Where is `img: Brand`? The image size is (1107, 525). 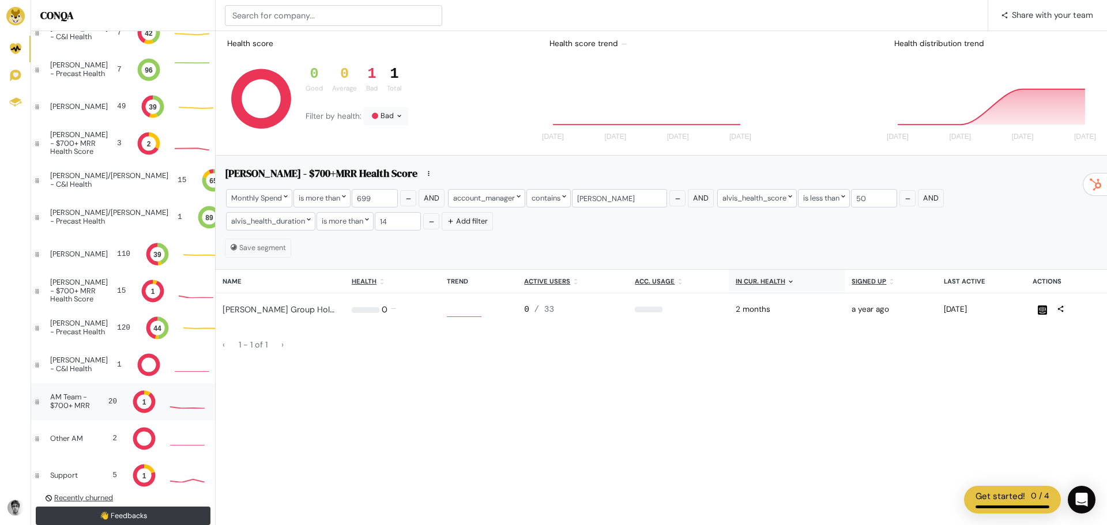 img: Brand is located at coordinates (16, 16).